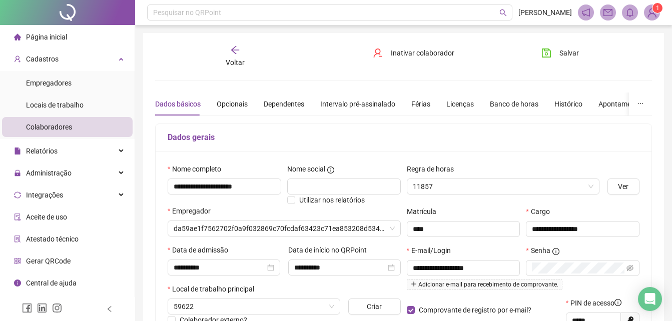  What do you see at coordinates (18, 217) in the screenshot?
I see `span: audit` at bounding box center [18, 217].